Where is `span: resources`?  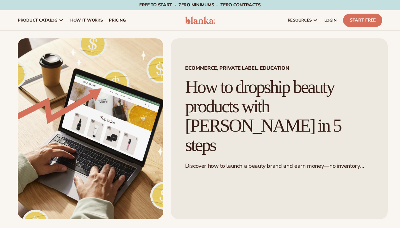 span: resources is located at coordinates (300, 20).